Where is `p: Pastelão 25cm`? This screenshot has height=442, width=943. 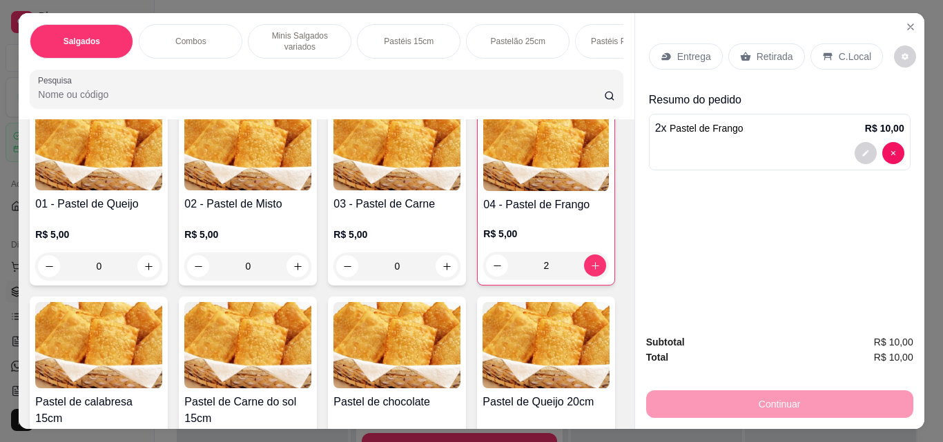
p: Pastelão 25cm is located at coordinates (518, 41).